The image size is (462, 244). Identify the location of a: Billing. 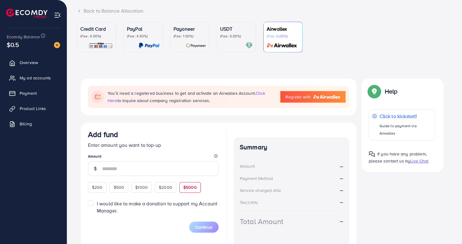
(33, 124).